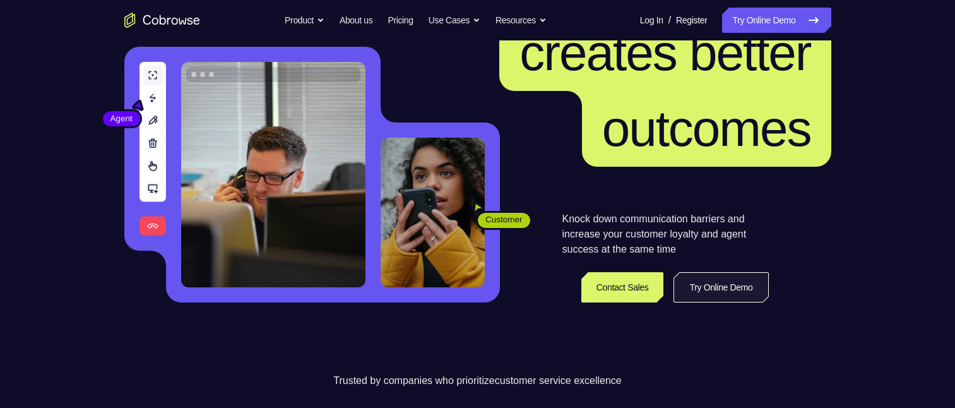  What do you see at coordinates (521, 20) in the screenshot?
I see `button: Resources` at bounding box center [521, 20].